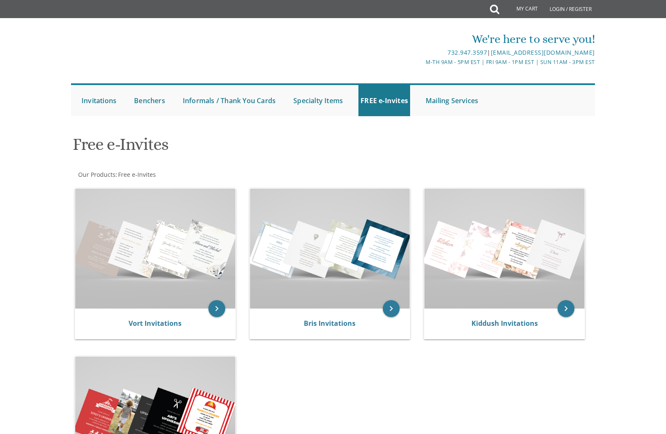 The height and width of the screenshot is (434, 666). I want to click on a: My Cart, so click(521, 9).